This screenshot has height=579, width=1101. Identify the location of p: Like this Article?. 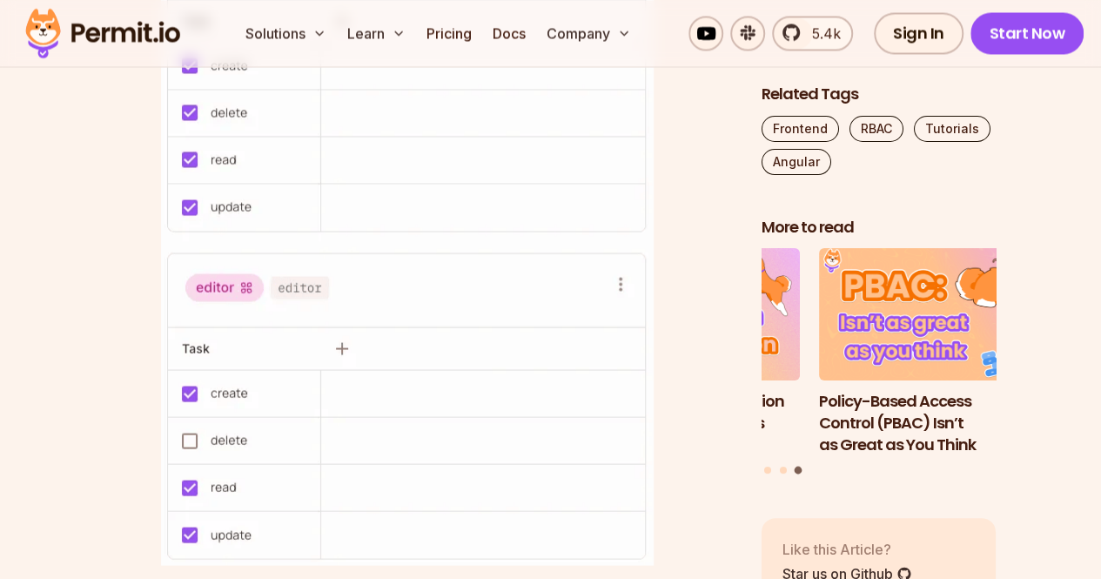
(847, 549).